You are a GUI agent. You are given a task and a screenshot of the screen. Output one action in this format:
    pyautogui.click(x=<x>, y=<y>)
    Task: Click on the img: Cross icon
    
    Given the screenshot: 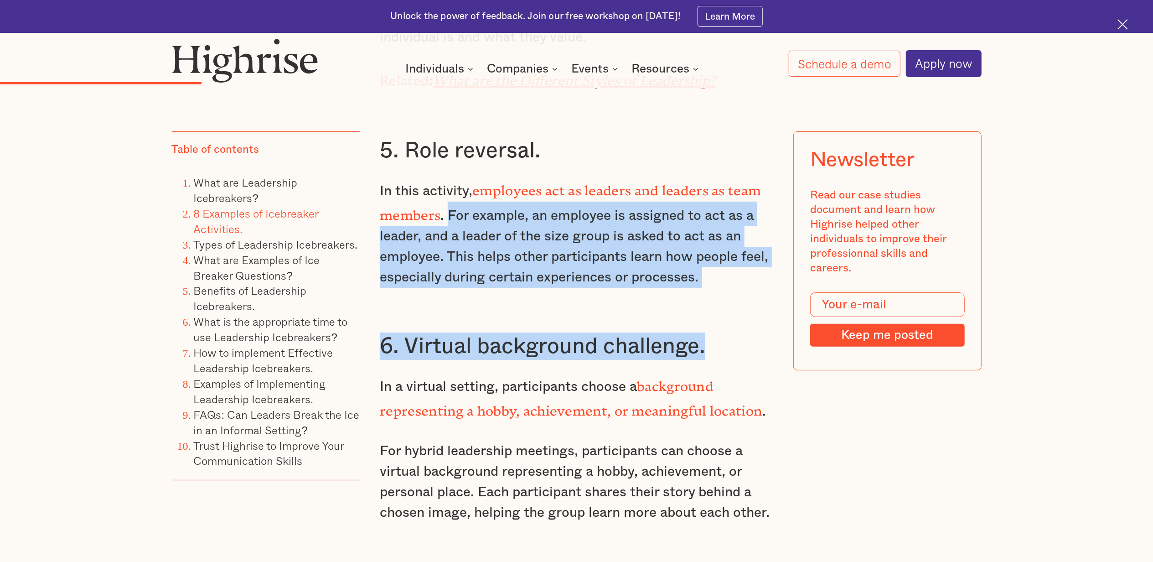 What is the action you would take?
    pyautogui.click(x=1122, y=24)
    